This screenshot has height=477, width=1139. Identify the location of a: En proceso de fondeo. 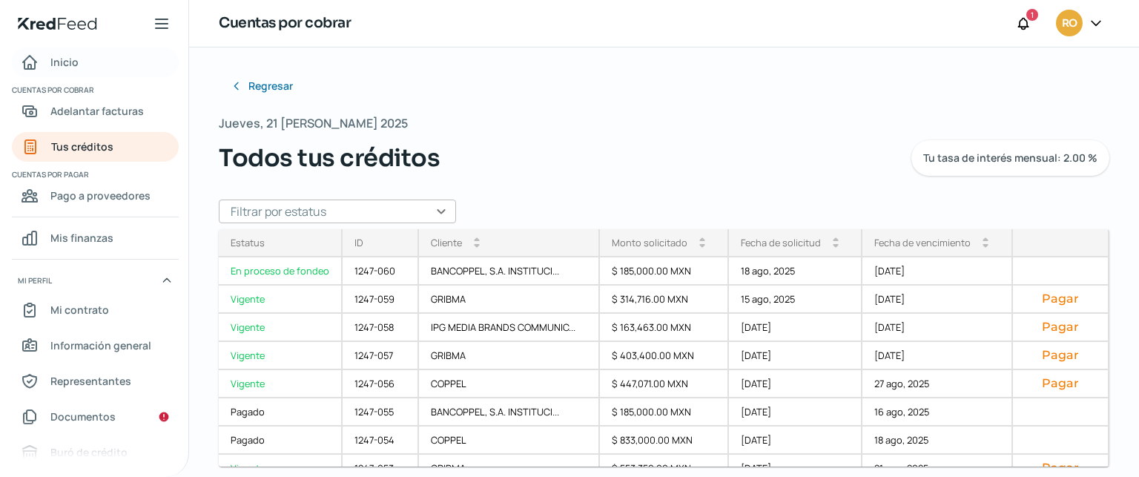
(280, 271).